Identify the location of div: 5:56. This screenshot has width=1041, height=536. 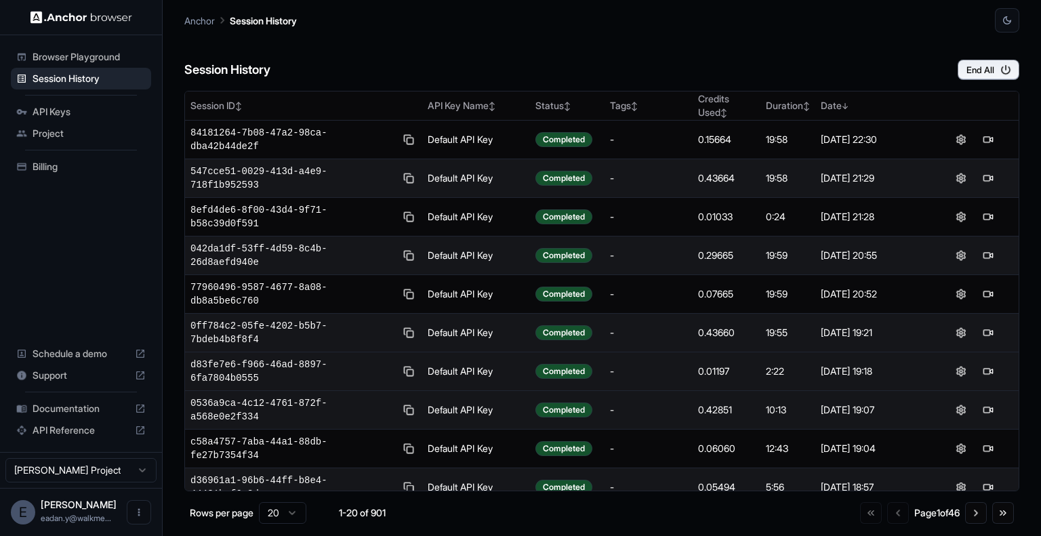
(788, 488).